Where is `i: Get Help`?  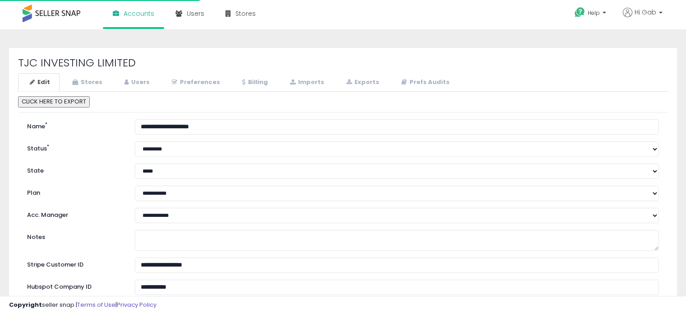 i: Get Help is located at coordinates (580, 12).